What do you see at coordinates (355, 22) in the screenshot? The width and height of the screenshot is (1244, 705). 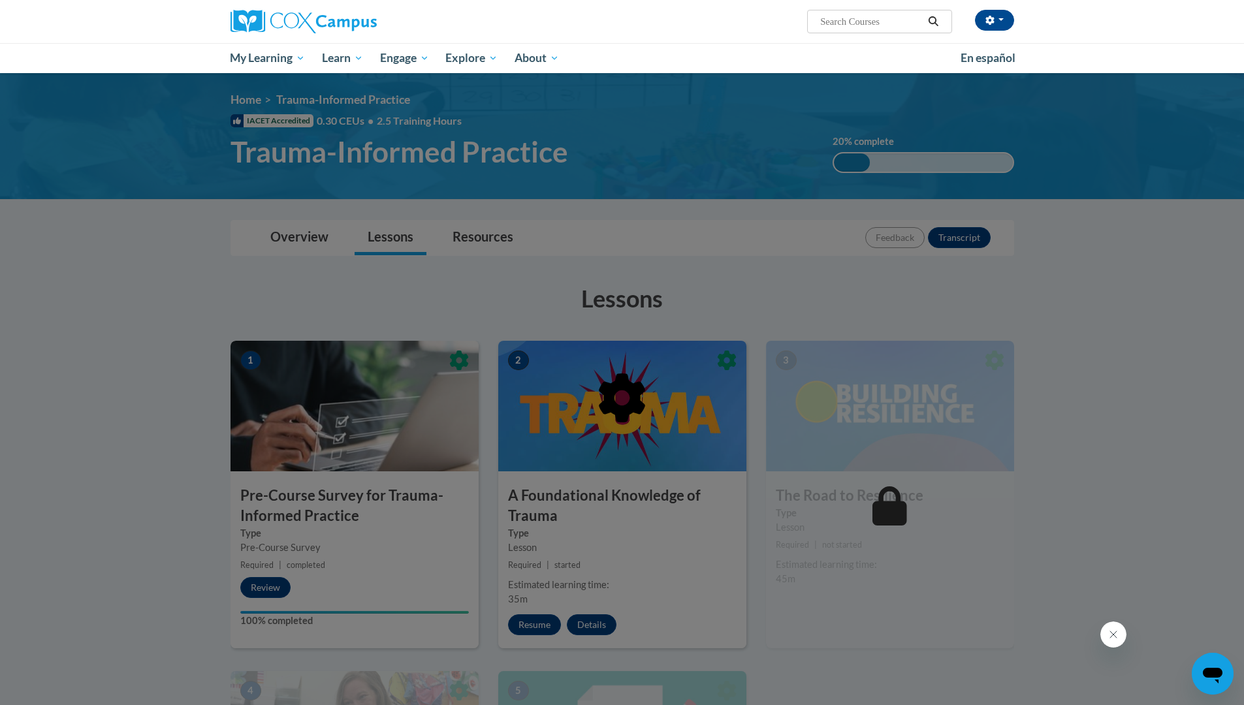 I see `a: Cox Campus` at bounding box center [355, 22].